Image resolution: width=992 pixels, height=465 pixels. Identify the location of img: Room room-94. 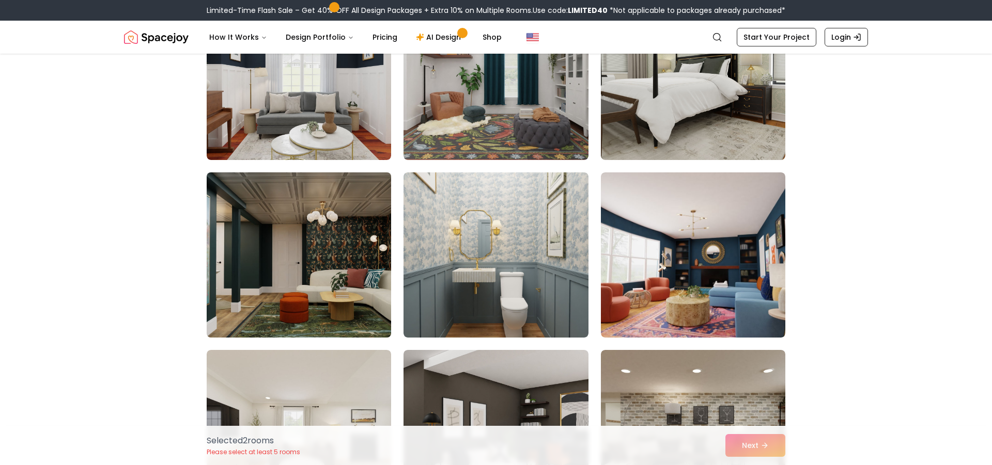
(299, 255).